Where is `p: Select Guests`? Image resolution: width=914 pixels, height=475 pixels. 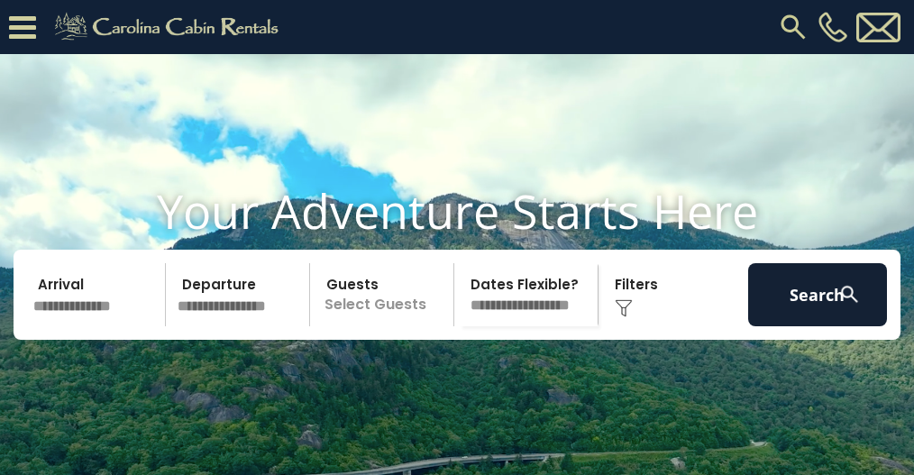
p: Select Guests is located at coordinates (384, 295).